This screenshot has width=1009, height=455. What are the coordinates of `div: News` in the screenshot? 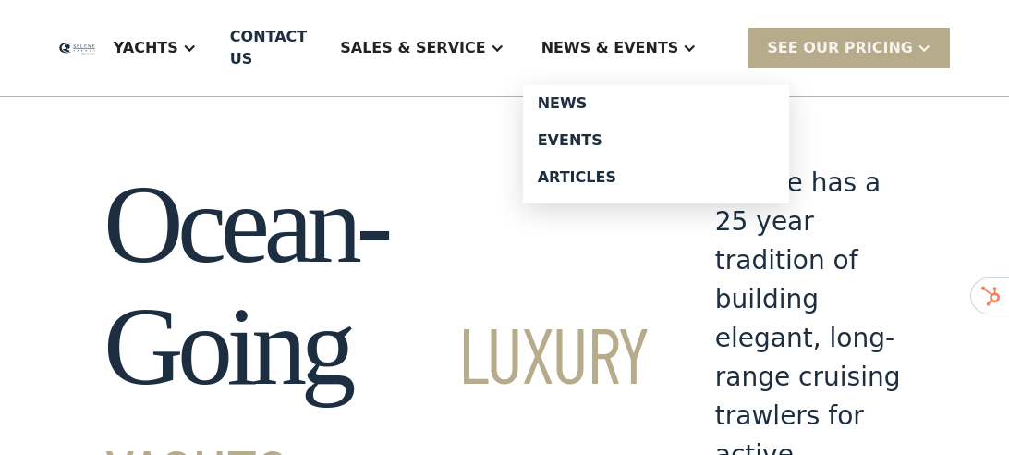 It's located at (656, 104).